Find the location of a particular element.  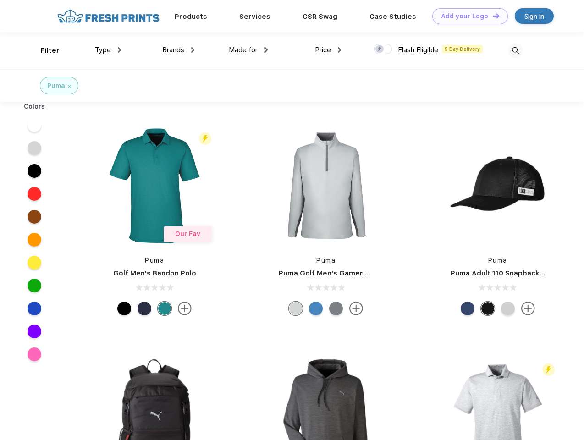

div: Peacoat with Qut Shd is located at coordinates (468, 309).